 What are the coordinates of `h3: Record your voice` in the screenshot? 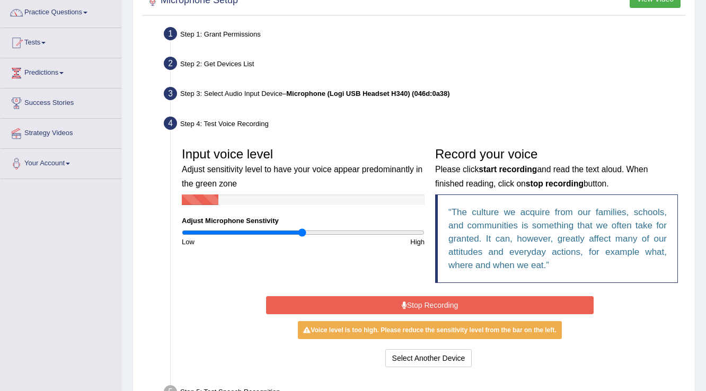 It's located at (556, 168).